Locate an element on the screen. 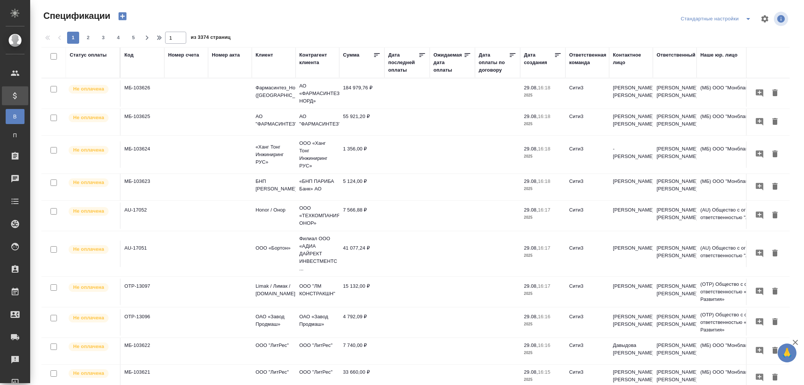  button: 5 is located at coordinates (133, 38).